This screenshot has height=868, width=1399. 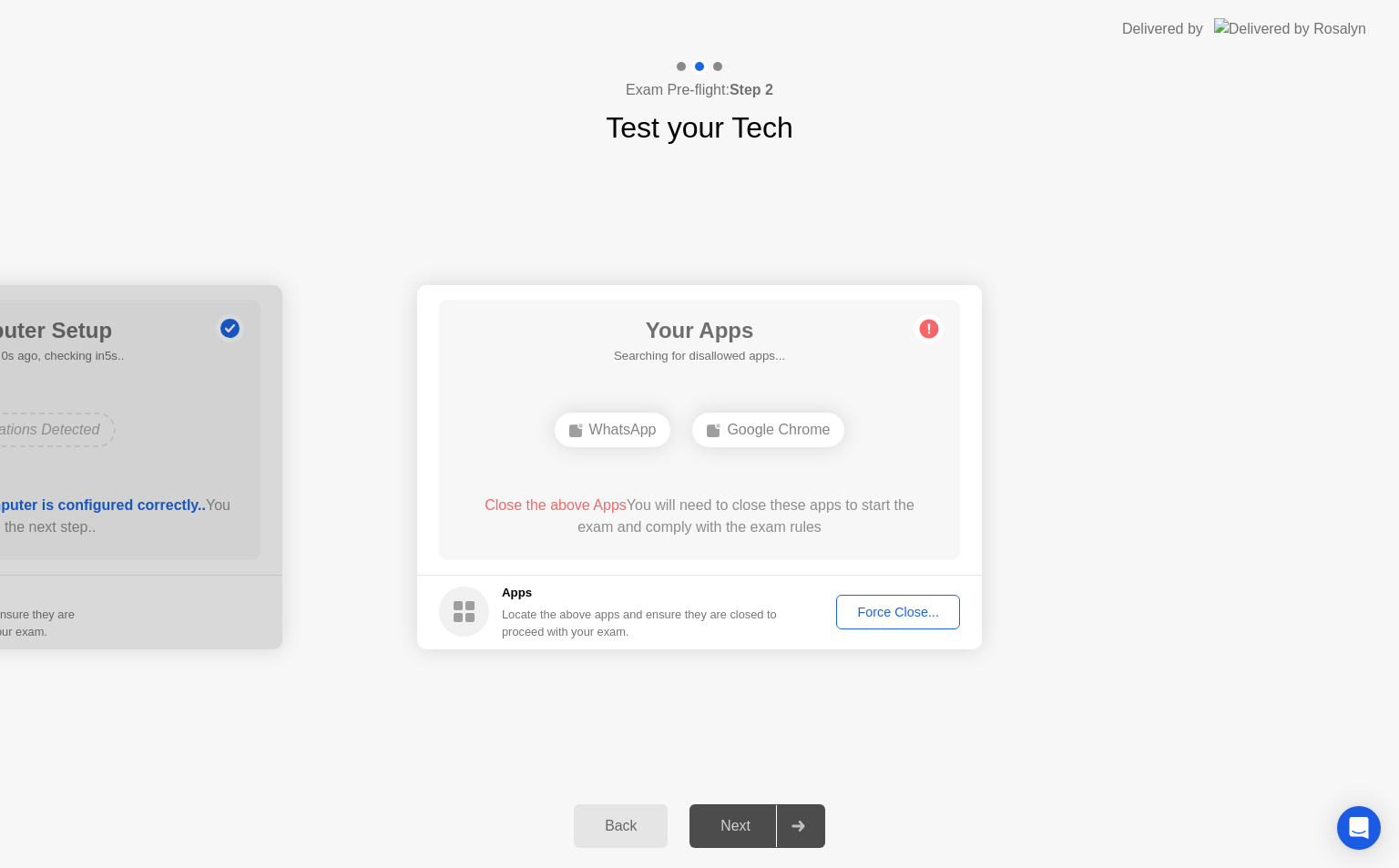 I want to click on b: Step 2, so click(x=751, y=90).